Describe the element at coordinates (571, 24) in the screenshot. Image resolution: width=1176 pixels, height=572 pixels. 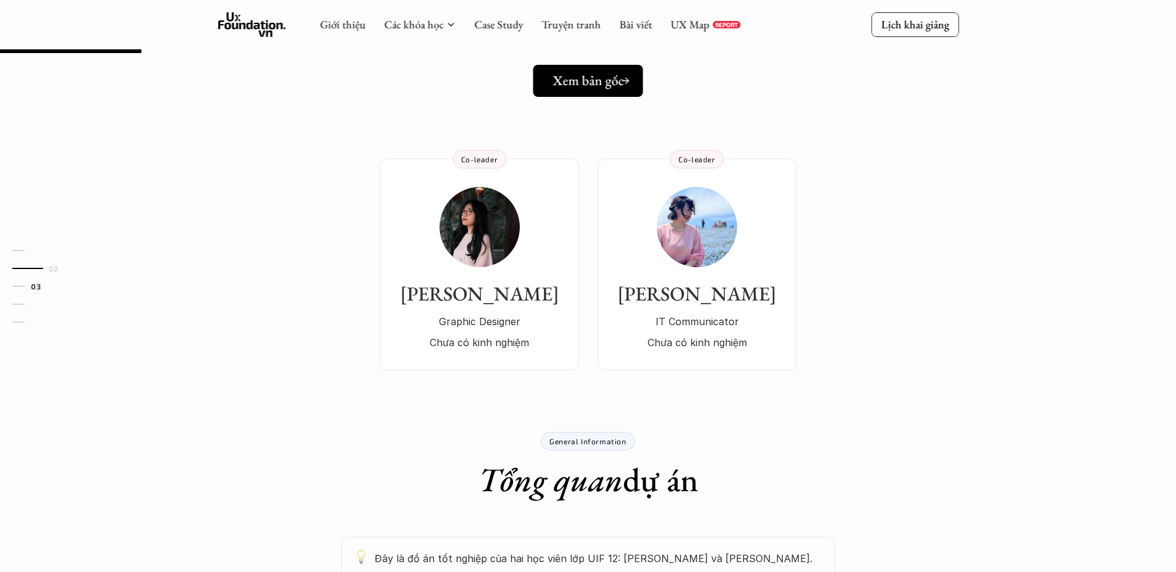
I see `a: Truyện tranh` at that location.